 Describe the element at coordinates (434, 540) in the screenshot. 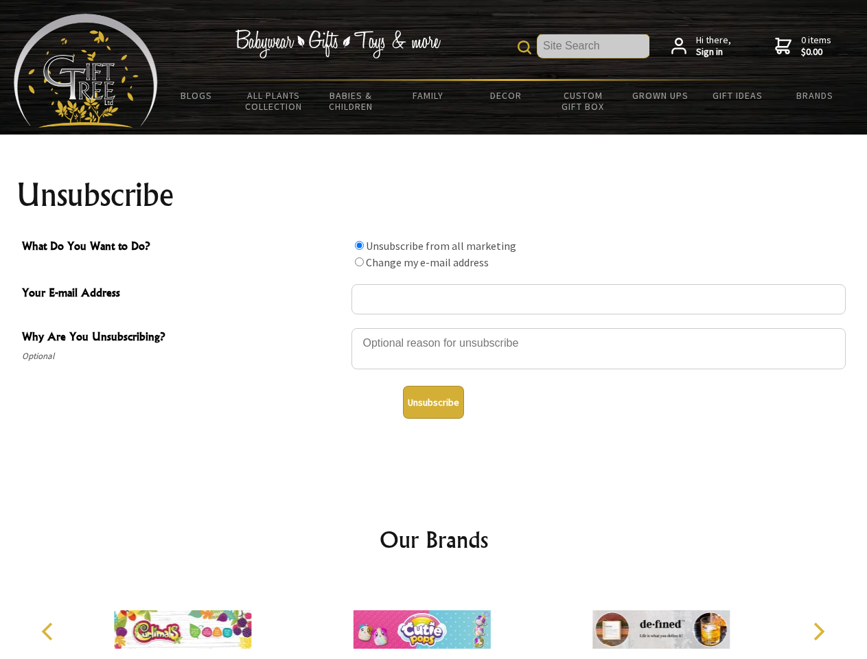

I see `h2: Our Brands` at that location.